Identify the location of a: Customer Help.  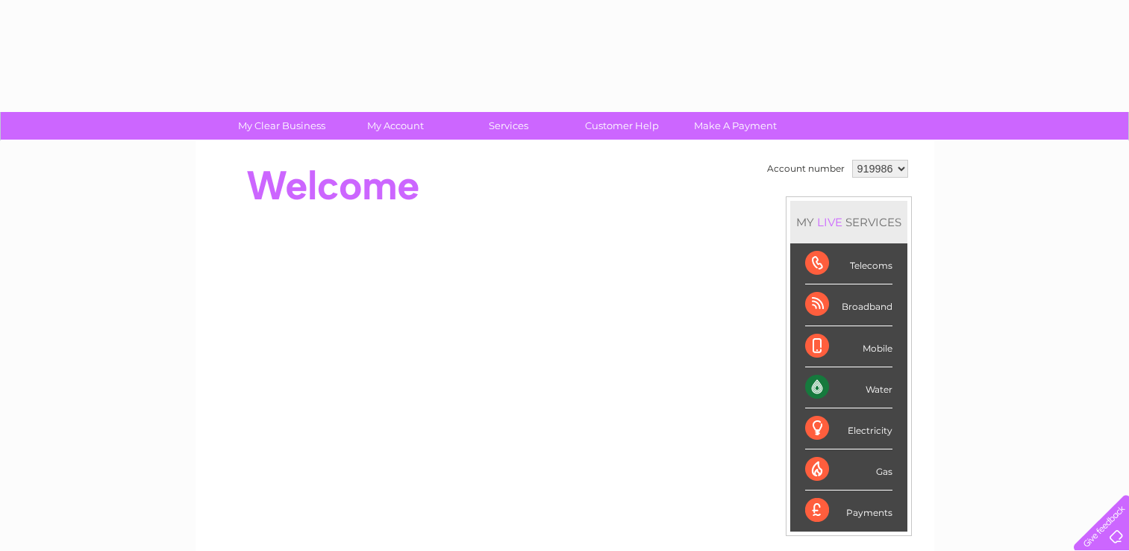
(622, 125).